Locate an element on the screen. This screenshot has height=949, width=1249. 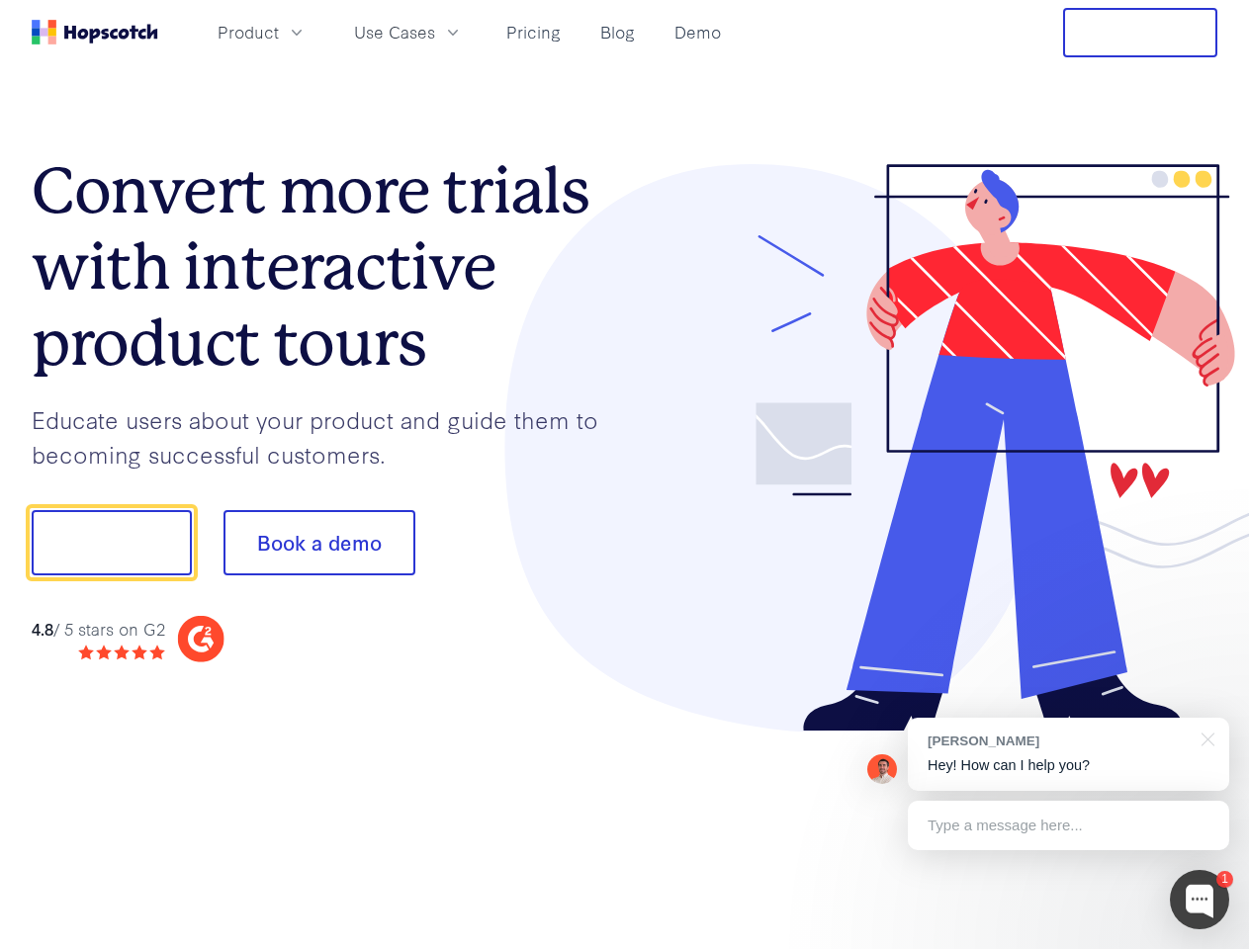
p: Hey! How can I help you? is located at coordinates (1068, 765).